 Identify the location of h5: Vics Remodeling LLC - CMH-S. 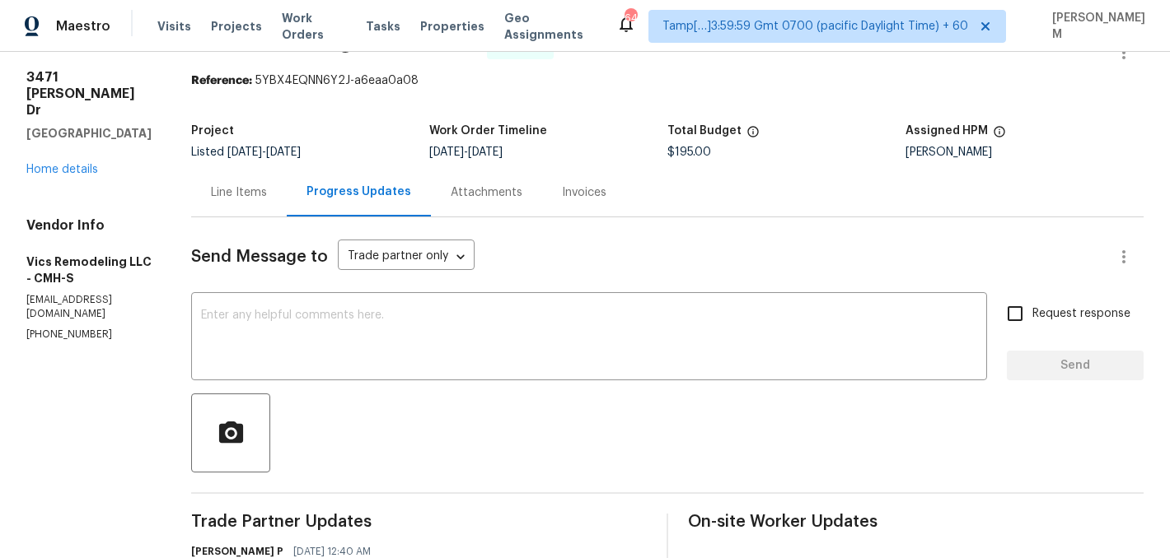
(89, 270).